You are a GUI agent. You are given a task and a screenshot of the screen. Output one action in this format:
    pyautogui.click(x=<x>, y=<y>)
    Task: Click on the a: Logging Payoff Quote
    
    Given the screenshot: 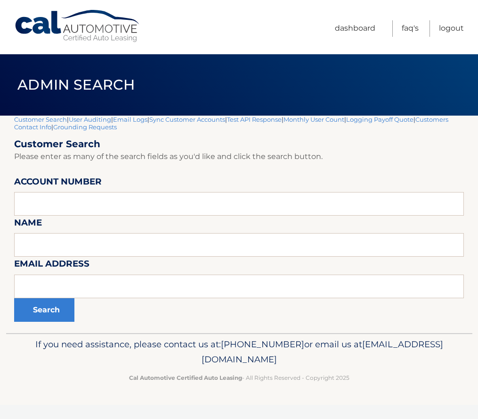 What is the action you would take?
    pyautogui.click(x=380, y=119)
    